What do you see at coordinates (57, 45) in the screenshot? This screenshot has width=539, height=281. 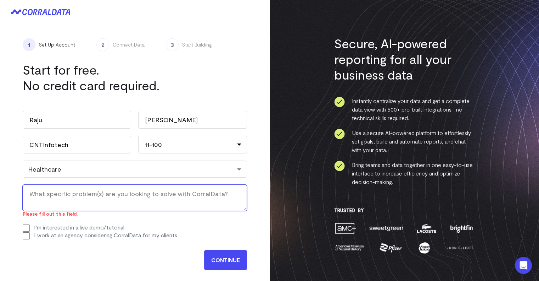 I see `span: Set Up Account` at bounding box center [57, 45].